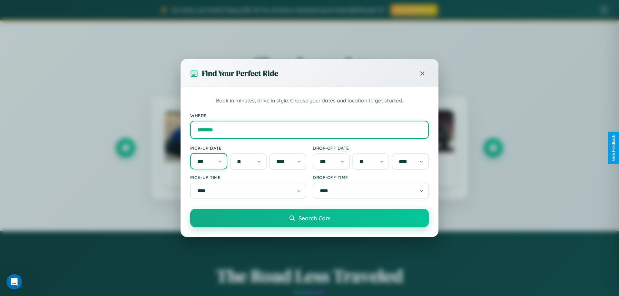  What do you see at coordinates (371, 177) in the screenshot?
I see `label: Drop-off Time` at bounding box center [371, 177].